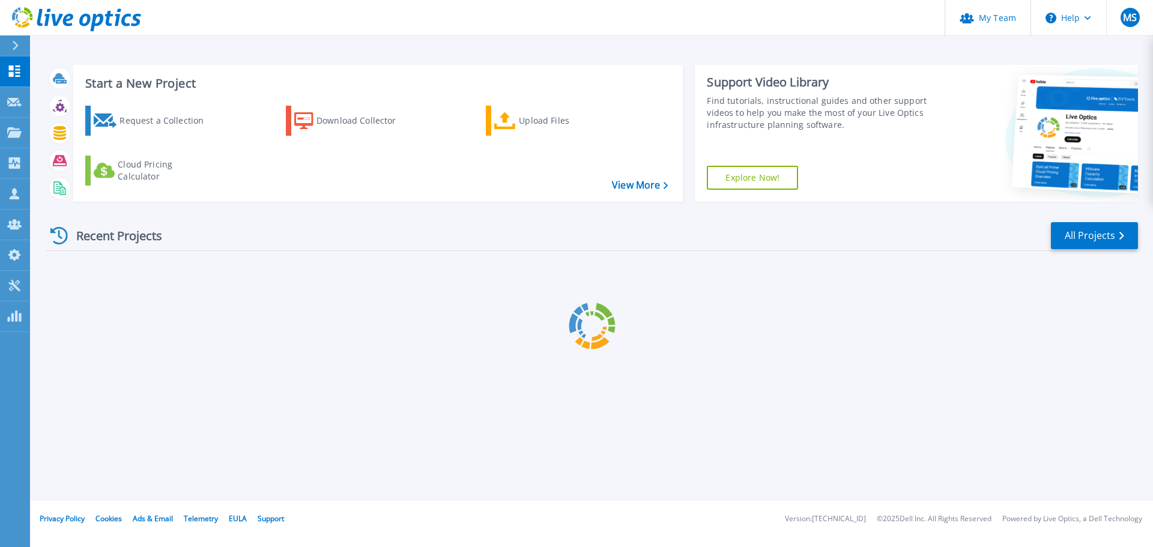 The image size is (1153, 547). Describe the element at coordinates (377, 83) in the screenshot. I see `h3: Start a New Project` at that location.